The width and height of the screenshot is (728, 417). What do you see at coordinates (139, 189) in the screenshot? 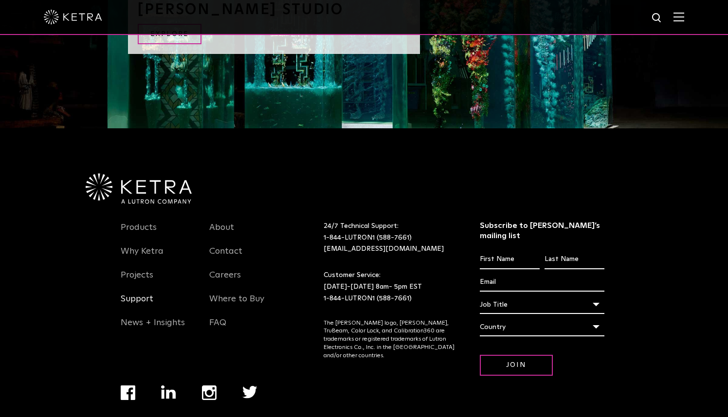
I see `img: Ketra-aLutronCo_White_RGB` at bounding box center [139, 189].